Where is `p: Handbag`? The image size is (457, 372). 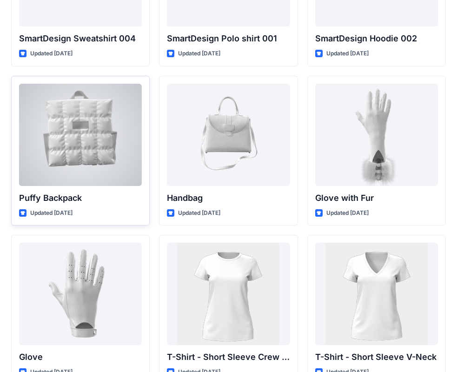
p: Handbag is located at coordinates (228, 198).